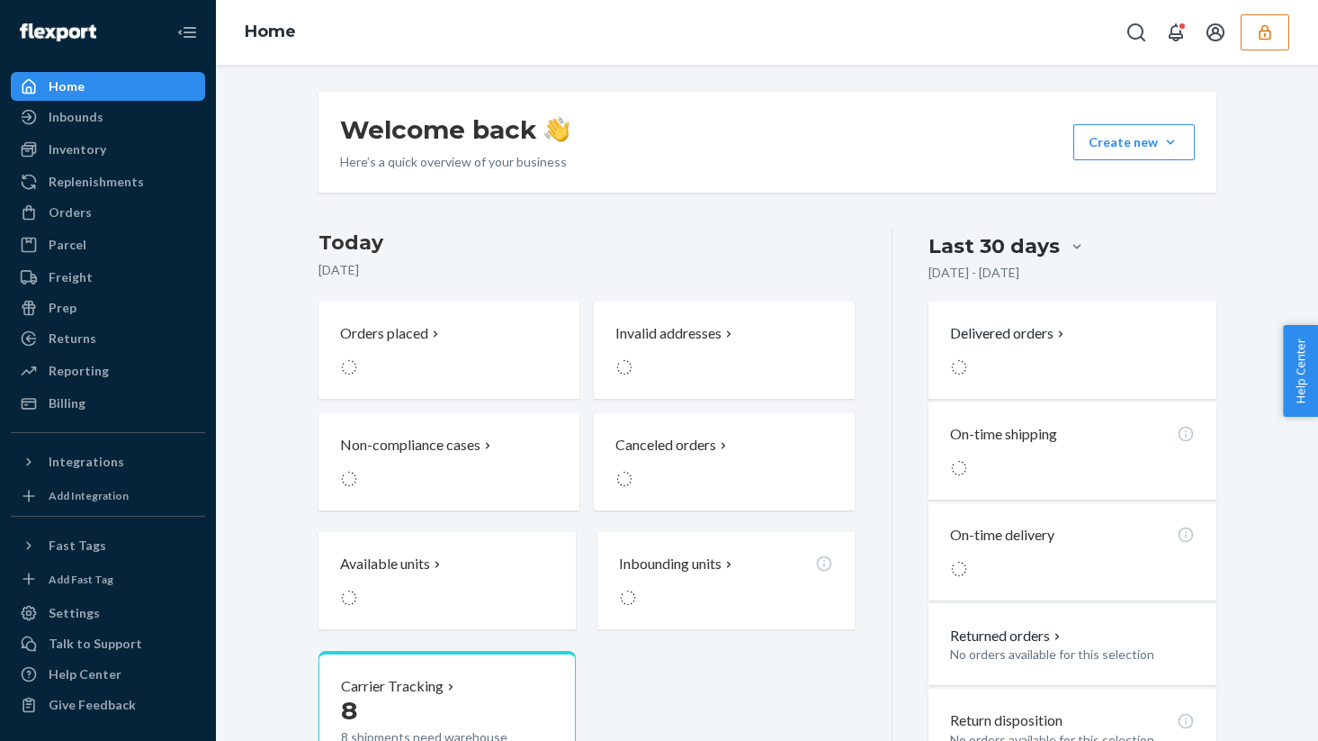 This screenshot has width=1318, height=741. I want to click on button: Help Center, so click(1300, 371).